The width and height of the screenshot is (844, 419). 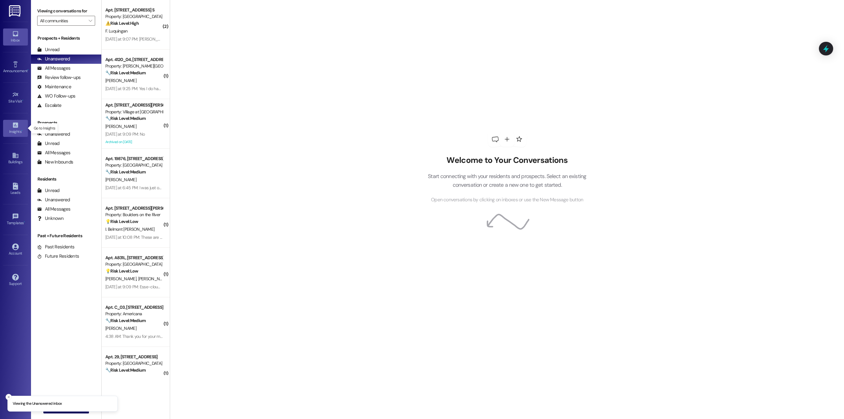 What do you see at coordinates (49, 105) in the screenshot?
I see `div: Escalate` at bounding box center [49, 105].